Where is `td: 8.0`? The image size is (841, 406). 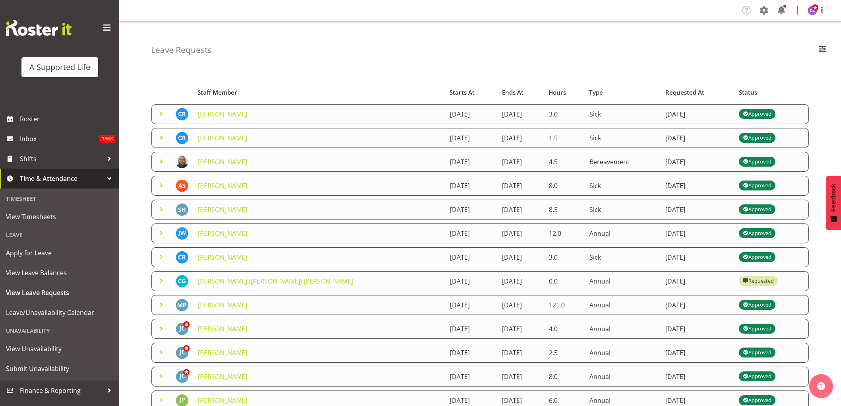
td: 8.0 is located at coordinates (564, 186).